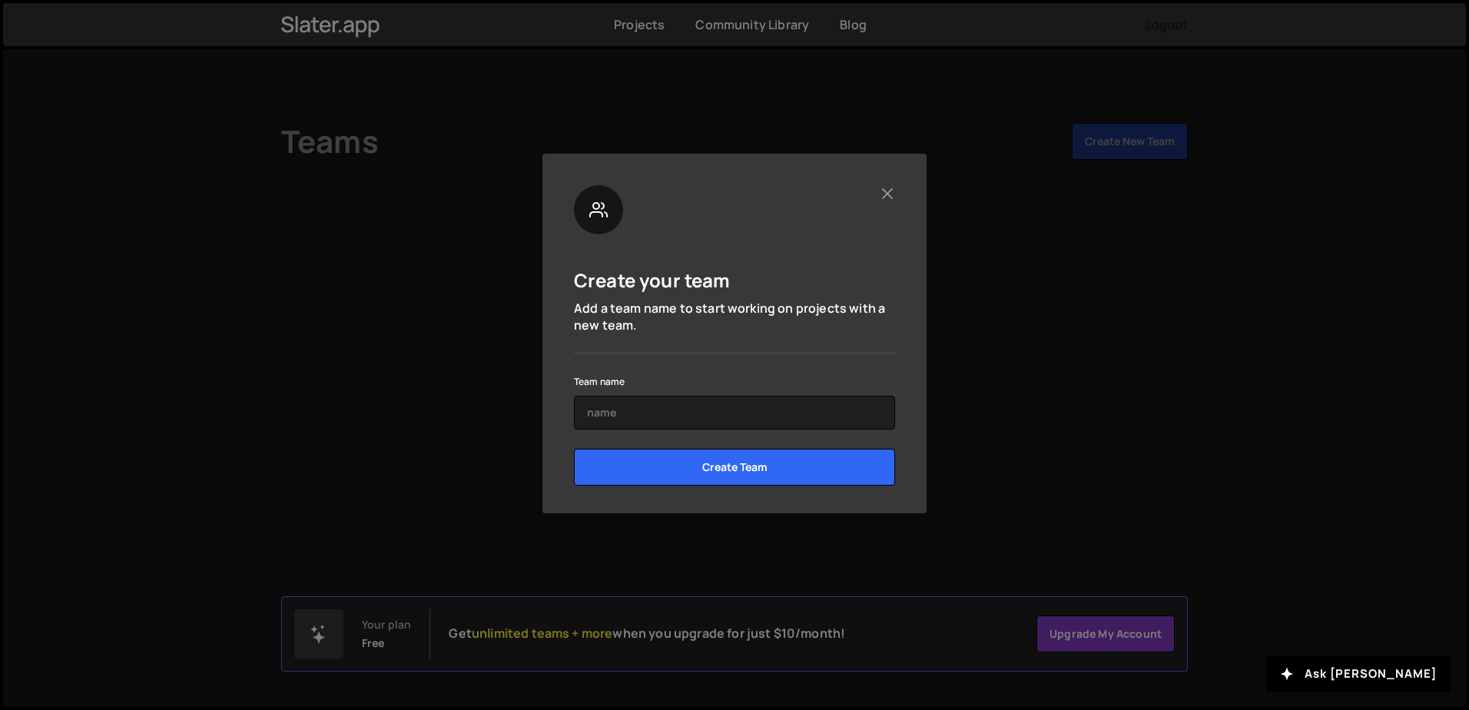 The image size is (1469, 710). I want to click on button: Close, so click(887, 193).